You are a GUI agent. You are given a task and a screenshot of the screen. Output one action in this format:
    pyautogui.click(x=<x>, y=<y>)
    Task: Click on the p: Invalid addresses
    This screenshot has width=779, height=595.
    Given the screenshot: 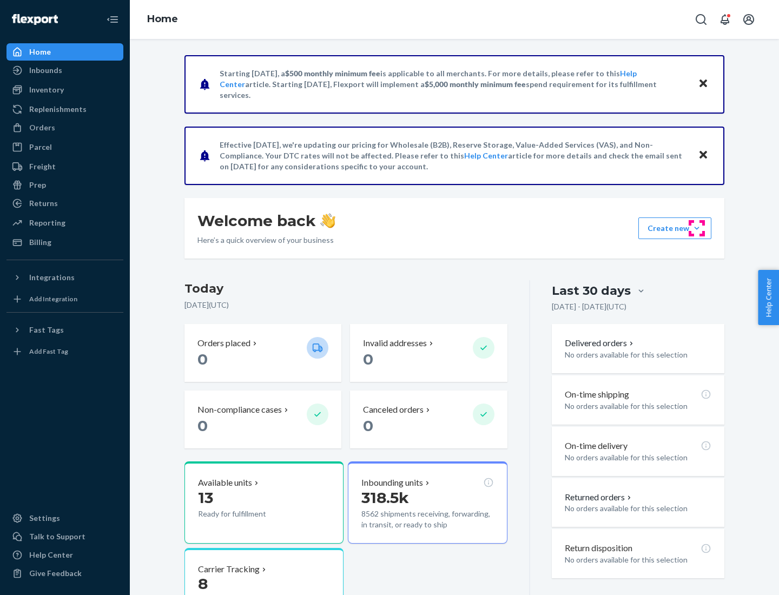 What is the action you would take?
    pyautogui.click(x=395, y=343)
    